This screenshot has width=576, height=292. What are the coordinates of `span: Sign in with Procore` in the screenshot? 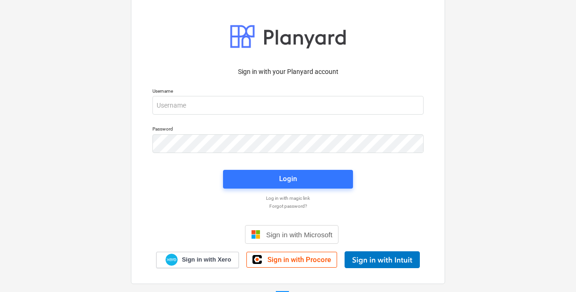 It's located at (299, 259).